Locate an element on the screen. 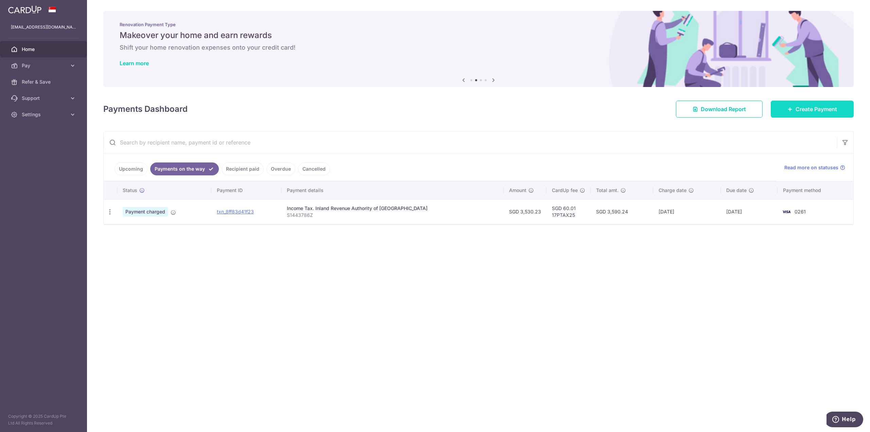 Image resolution: width=870 pixels, height=432 pixels. th: Payment method is located at coordinates (815, 190).